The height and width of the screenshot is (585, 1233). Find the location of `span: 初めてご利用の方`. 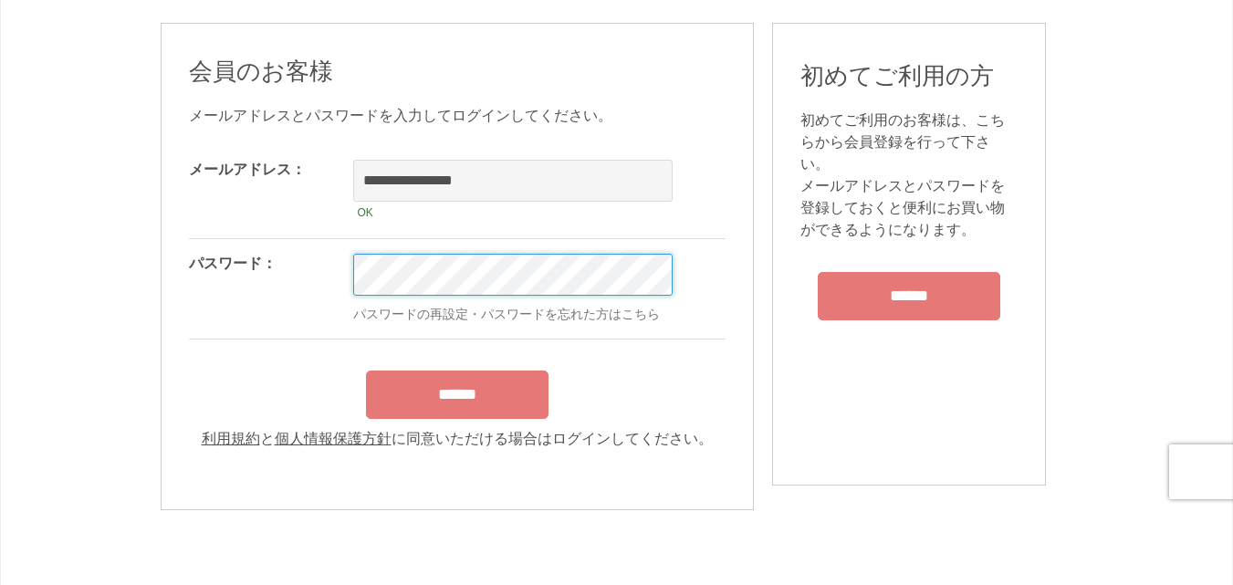

span: 初めてご利用の方 is located at coordinates (897, 76).